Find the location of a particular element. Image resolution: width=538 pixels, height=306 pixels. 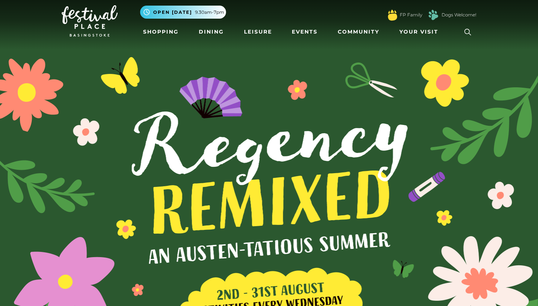

img: Festival Place Logo is located at coordinates (90, 21).